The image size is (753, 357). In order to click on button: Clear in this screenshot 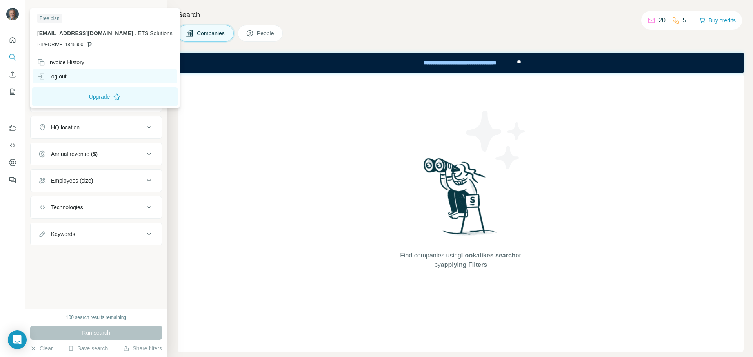, I will do `click(41, 349)`.